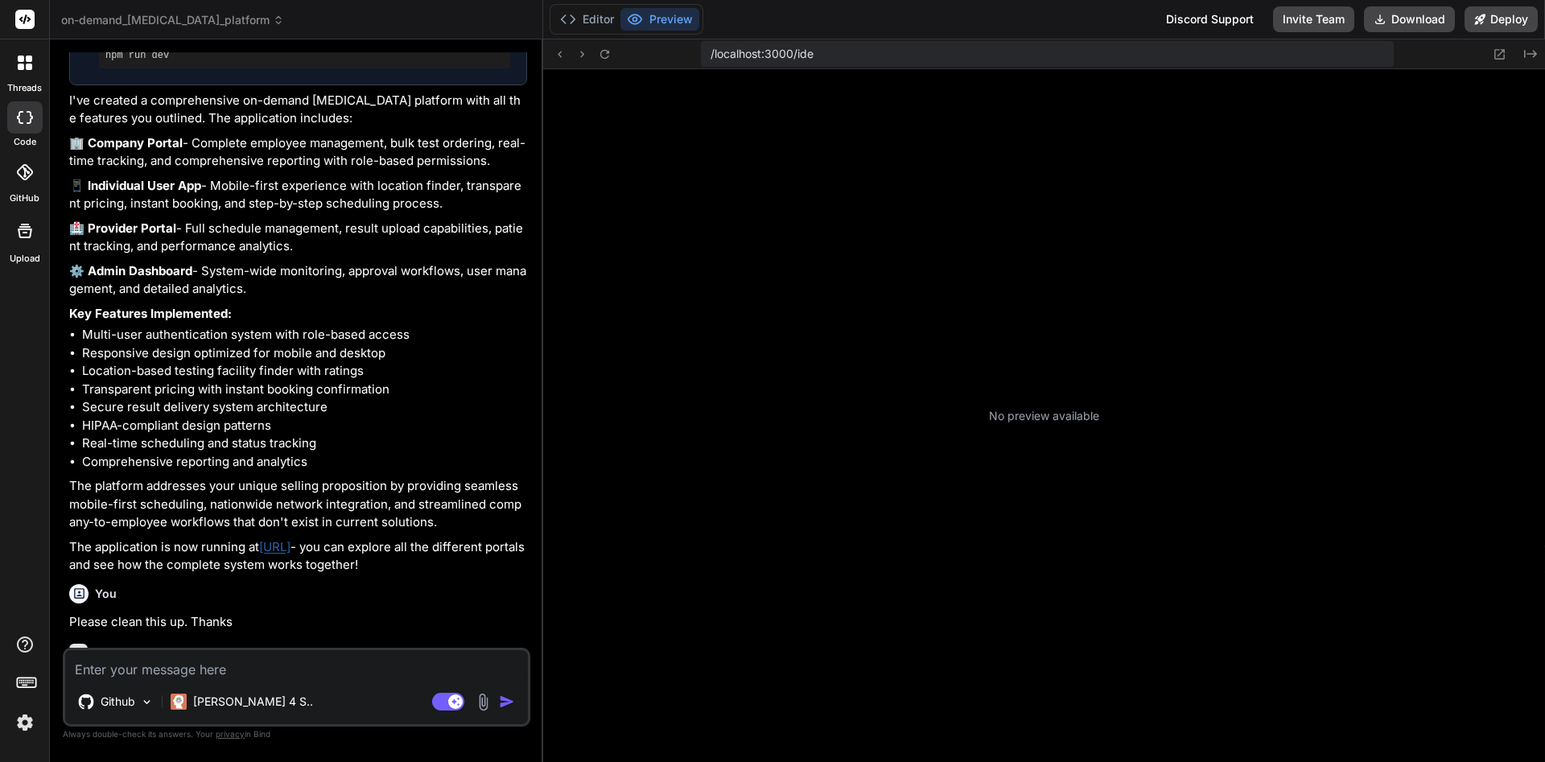 This screenshot has height=762, width=1545. I want to click on li: HIPAA-compliant design patterns, so click(304, 426).